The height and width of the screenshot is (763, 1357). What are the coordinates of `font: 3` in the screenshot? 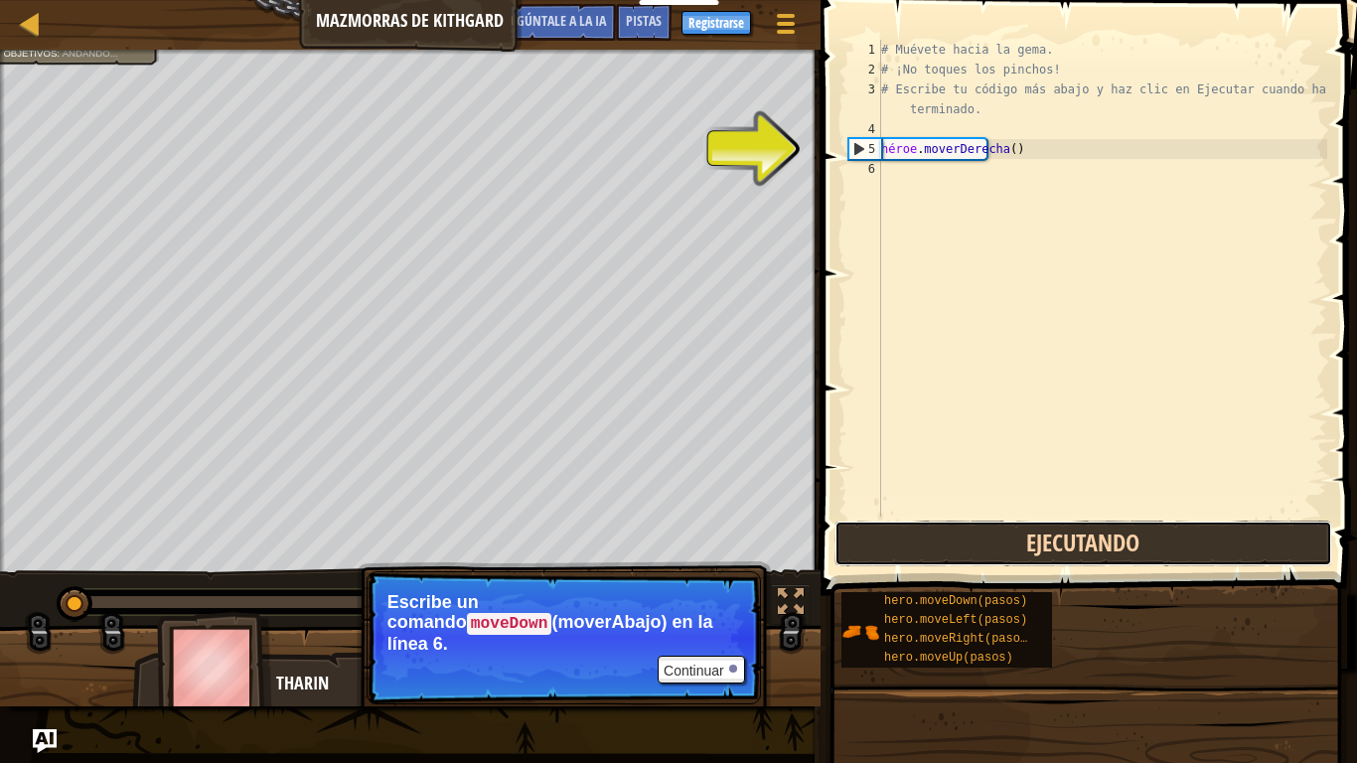 It's located at (871, 89).